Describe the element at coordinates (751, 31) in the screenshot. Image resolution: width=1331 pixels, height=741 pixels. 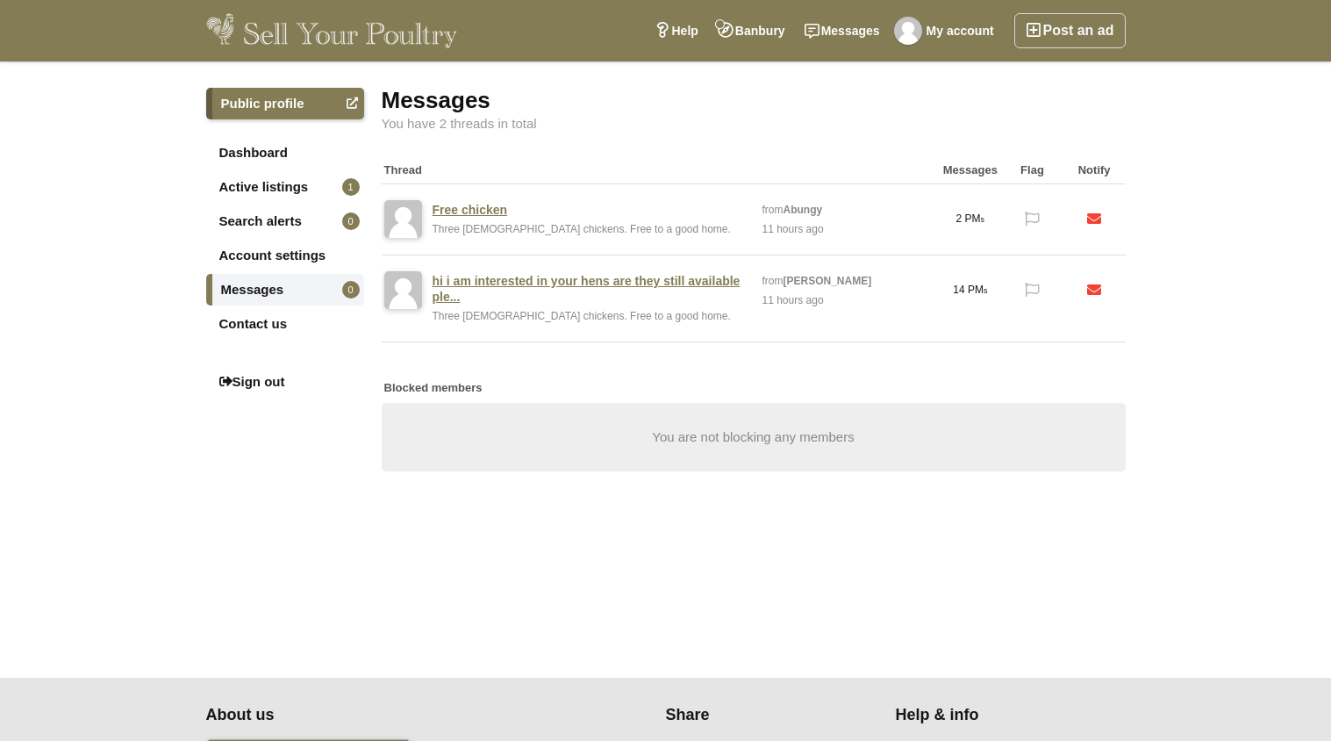
I see `a: Banbury` at that location.